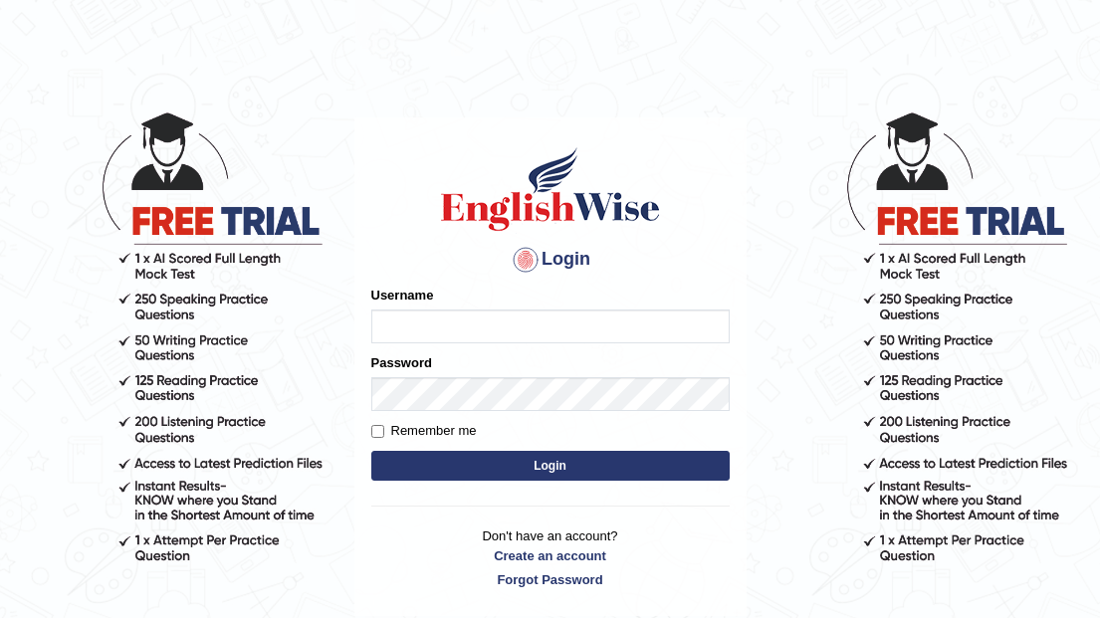 The height and width of the screenshot is (618, 1100). What do you see at coordinates (424, 431) in the screenshot?
I see `label: Remember me` at bounding box center [424, 431].